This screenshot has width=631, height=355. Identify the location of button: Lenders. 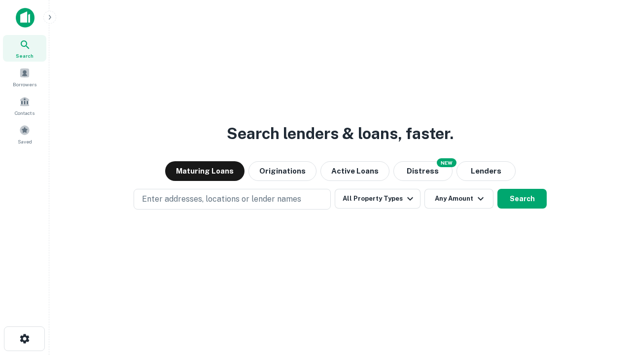
(486, 171).